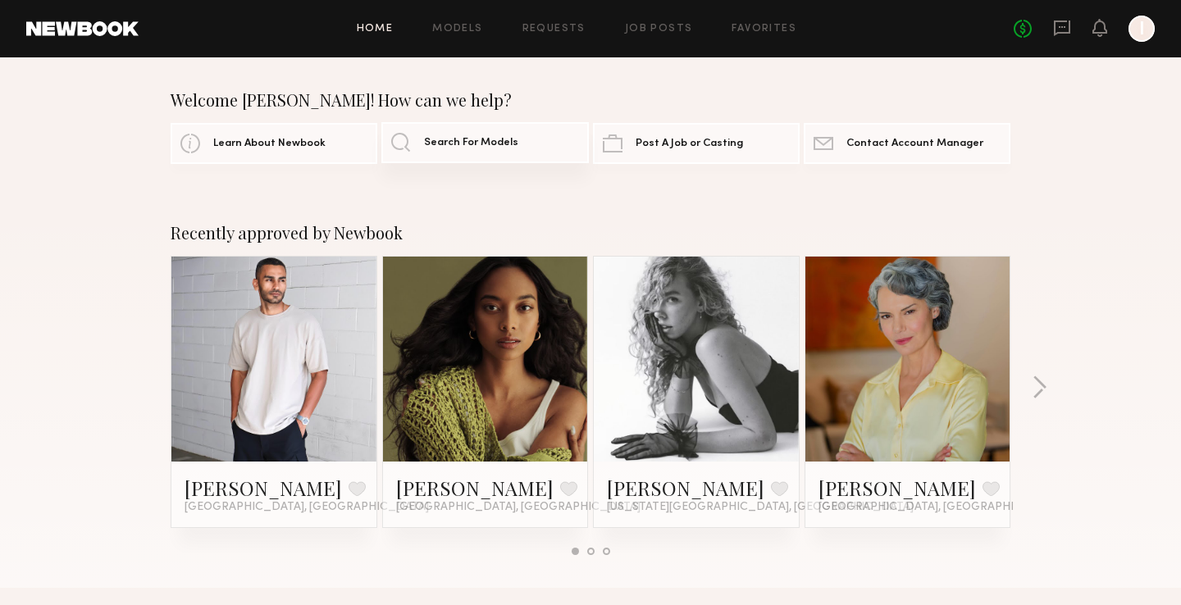 Image resolution: width=1181 pixels, height=605 pixels. What do you see at coordinates (1142, 29) in the screenshot?
I see `a: I` at bounding box center [1142, 29].